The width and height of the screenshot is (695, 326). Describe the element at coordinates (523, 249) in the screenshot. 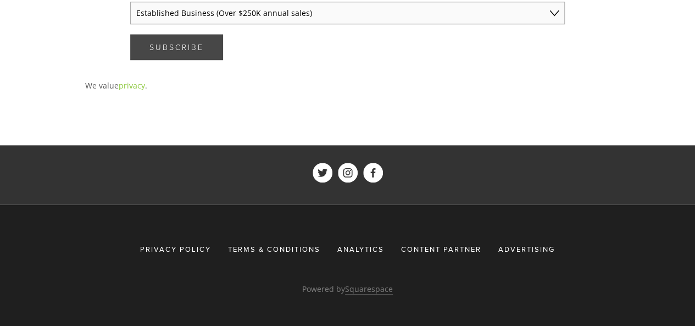

I see `a: Advertising` at that location.